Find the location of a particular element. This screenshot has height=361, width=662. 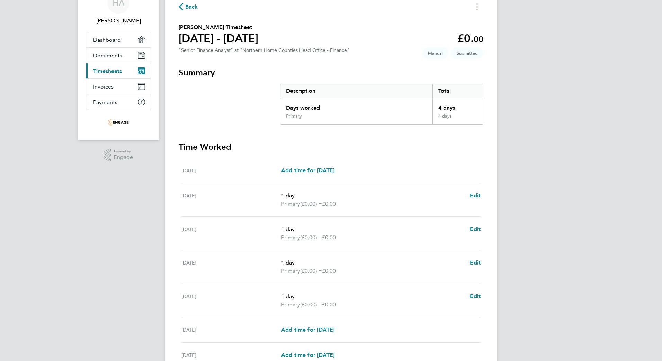

a: Payments is located at coordinates (118, 102).